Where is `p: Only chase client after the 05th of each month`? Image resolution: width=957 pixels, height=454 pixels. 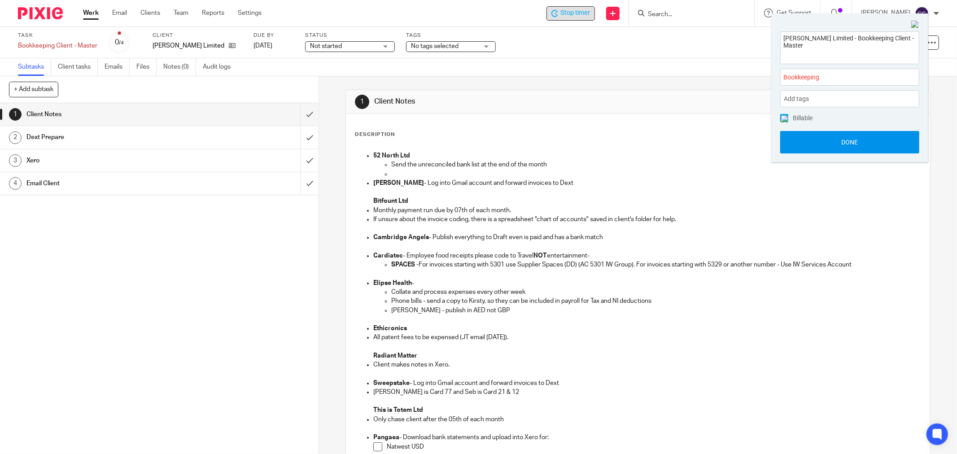 p: Only chase client after the 05th of each month is located at coordinates (647, 419).